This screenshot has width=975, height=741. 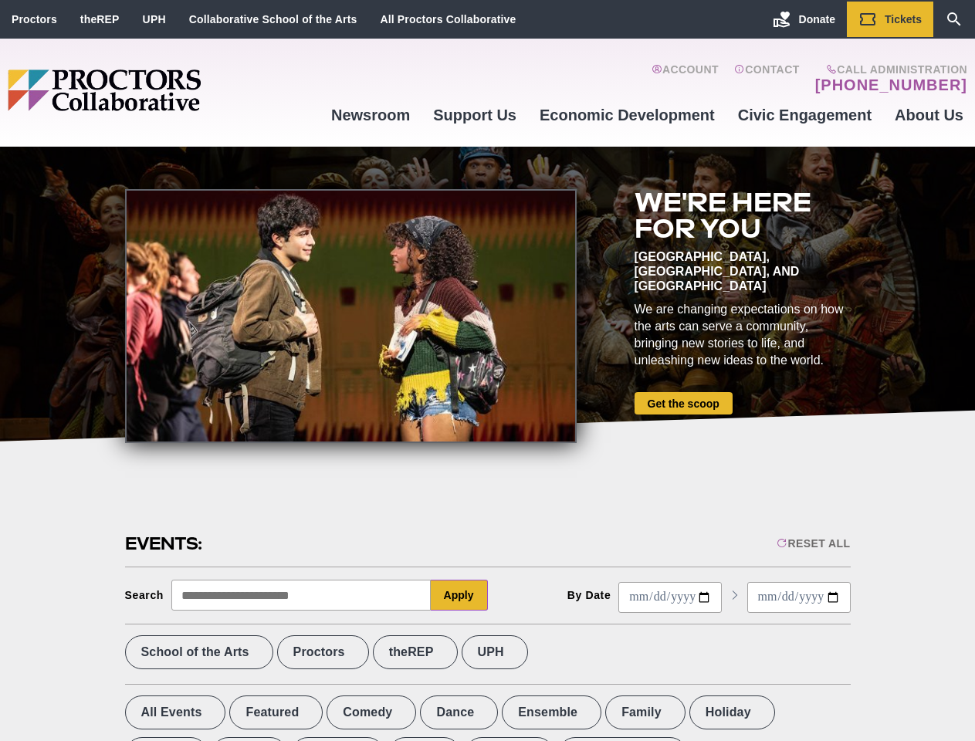 I want to click on label: UPH, so click(x=495, y=652).